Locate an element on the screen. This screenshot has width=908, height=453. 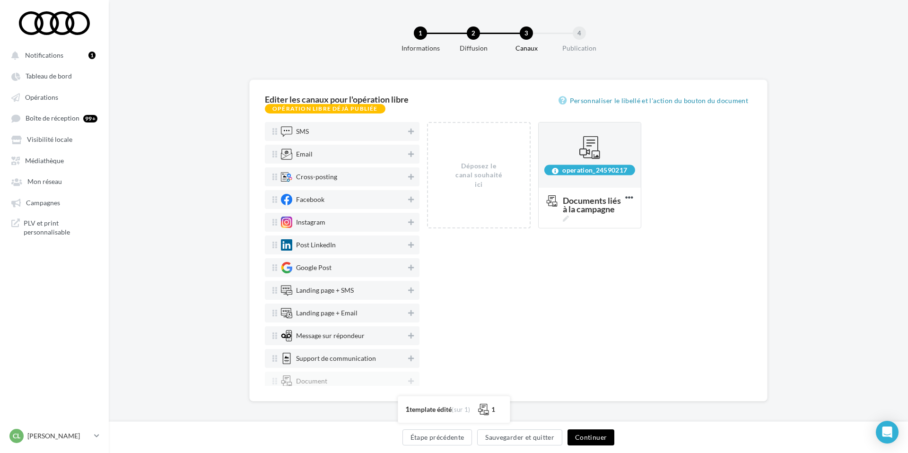
div: 3 is located at coordinates (526, 33).